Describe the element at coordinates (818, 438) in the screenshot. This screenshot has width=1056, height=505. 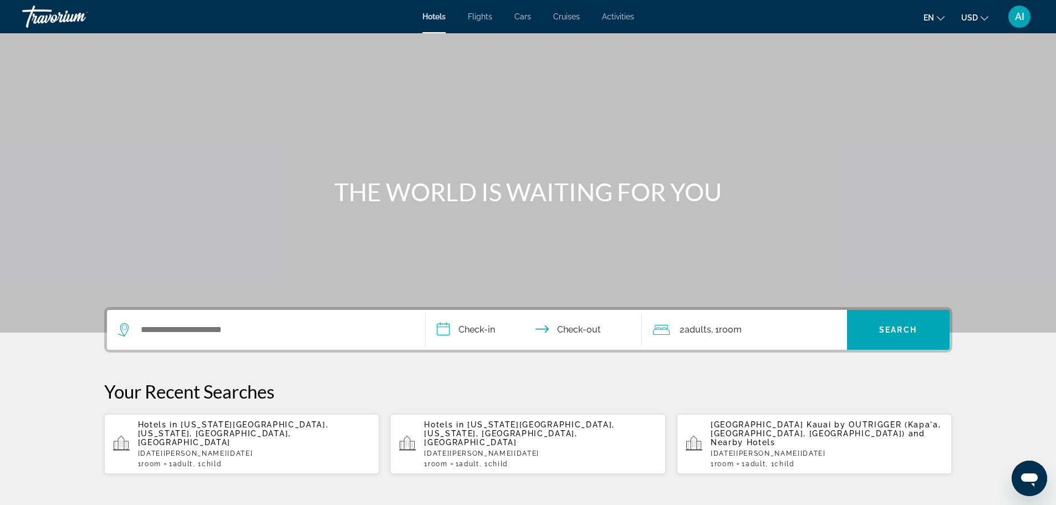
I see `span: and Nearby Hotels` at that location.